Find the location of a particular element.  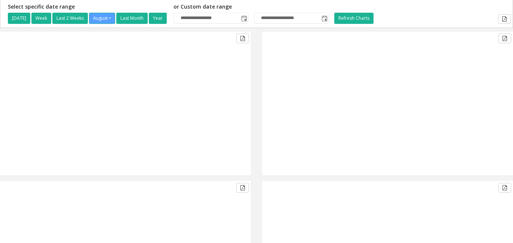

button: Last Month is located at coordinates (132, 18).